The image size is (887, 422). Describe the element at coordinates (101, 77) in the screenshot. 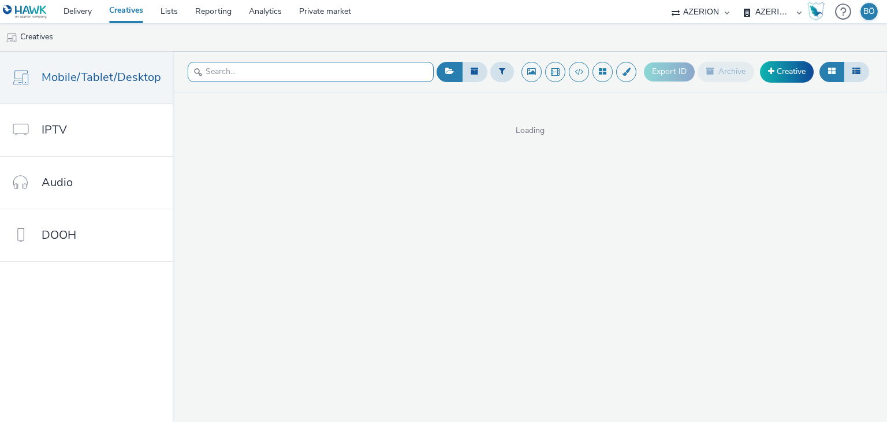

I see `span: Mobile/Tablet/Desktop` at that location.